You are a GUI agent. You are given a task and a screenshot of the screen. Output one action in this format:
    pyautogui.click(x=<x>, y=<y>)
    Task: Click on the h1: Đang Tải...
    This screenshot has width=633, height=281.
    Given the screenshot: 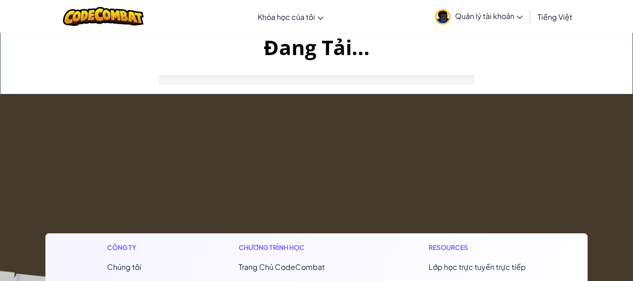 What is the action you would take?
    pyautogui.click(x=317, y=47)
    